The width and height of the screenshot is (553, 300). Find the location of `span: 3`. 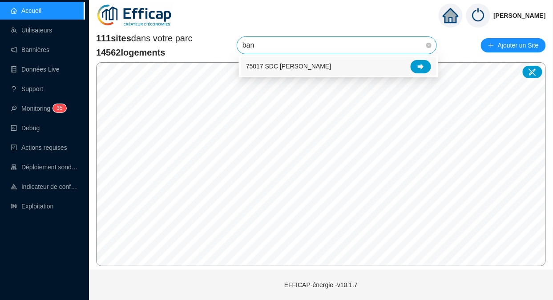

span: 3 is located at coordinates (58, 108).